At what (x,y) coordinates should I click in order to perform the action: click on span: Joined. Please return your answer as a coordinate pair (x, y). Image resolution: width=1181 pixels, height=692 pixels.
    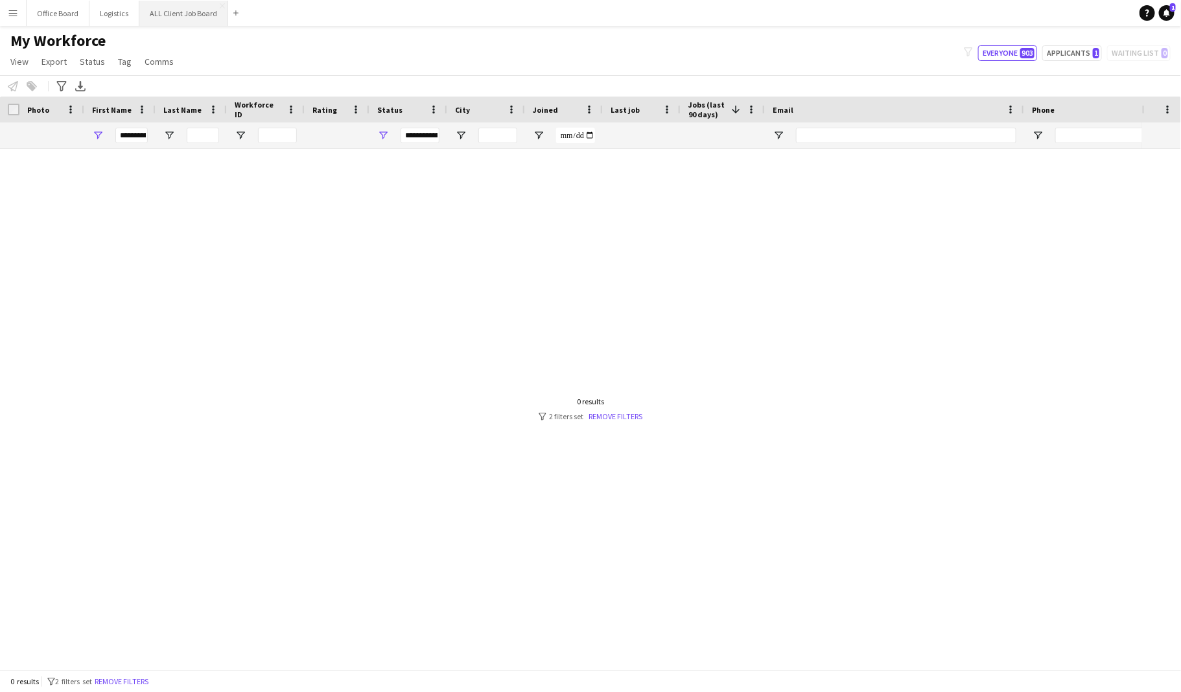
    Looking at the image, I should click on (545, 110).